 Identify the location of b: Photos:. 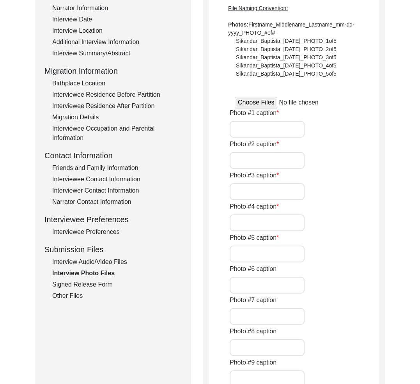
(238, 25).